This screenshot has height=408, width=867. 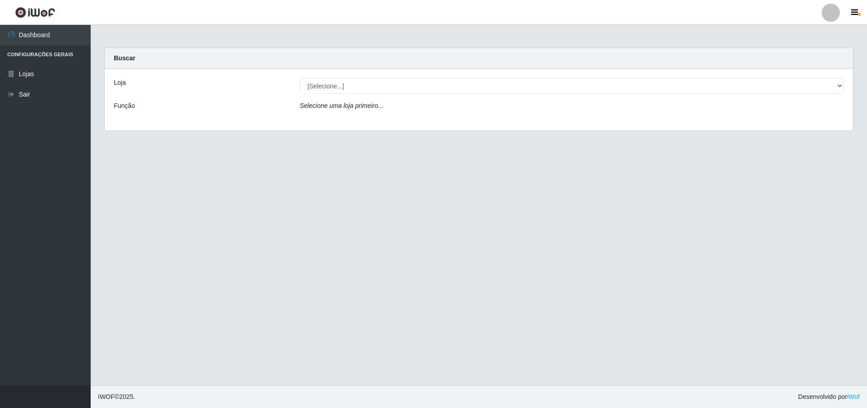 I want to click on span: IWOF, so click(x=106, y=397).